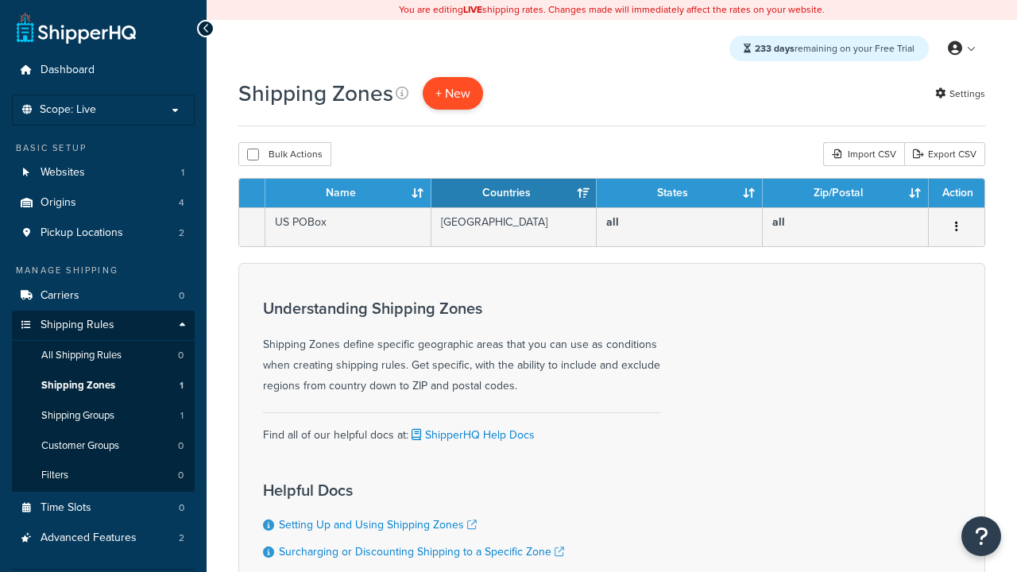 The height and width of the screenshot is (572, 1017). I want to click on td: US POBox, so click(348, 227).